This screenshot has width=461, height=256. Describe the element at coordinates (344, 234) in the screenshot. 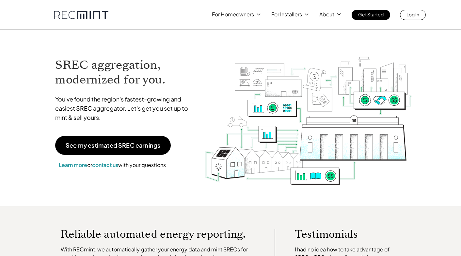

I see `p: Testimonials` at that location.